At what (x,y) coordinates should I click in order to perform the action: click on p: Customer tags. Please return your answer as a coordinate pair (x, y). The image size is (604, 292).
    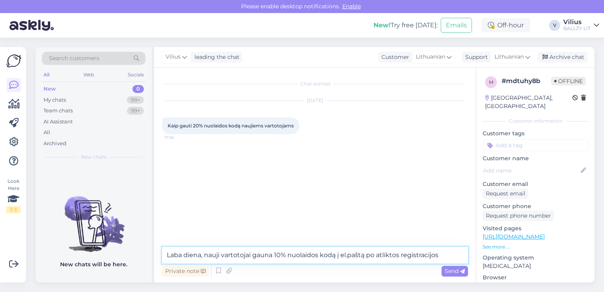
    Looking at the image, I should click on (535, 133).